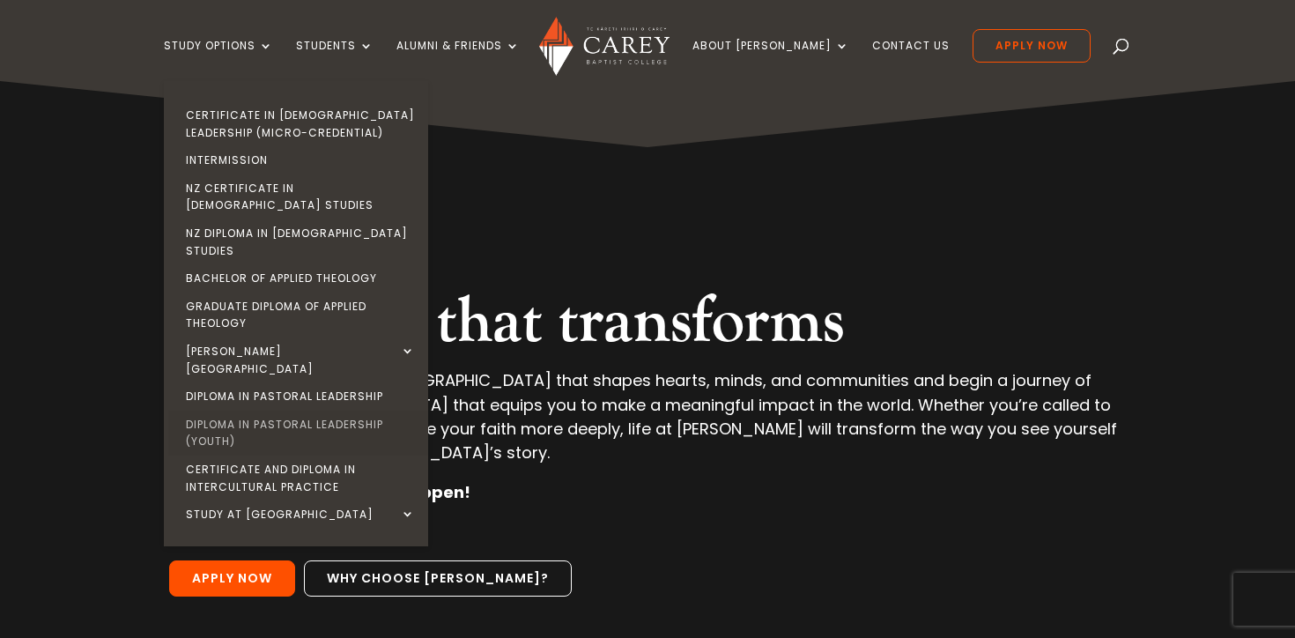  I want to click on a: Study Options, so click(218, 60).